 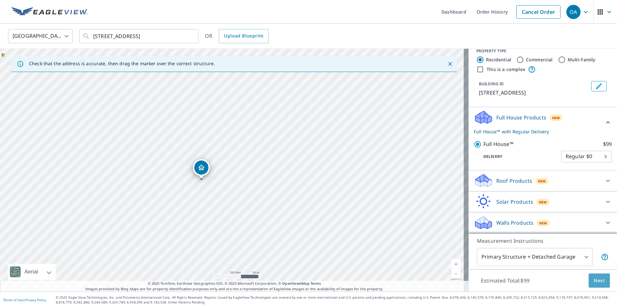 I want to click on p: Check that the address is accurate, then drag the marker over the correct structure., so click(x=122, y=64).